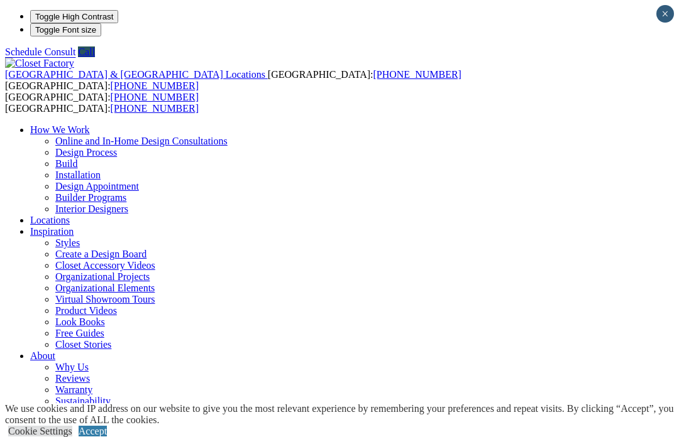  Describe the element at coordinates (83, 401) in the screenshot. I see `a: Sustainability` at that location.